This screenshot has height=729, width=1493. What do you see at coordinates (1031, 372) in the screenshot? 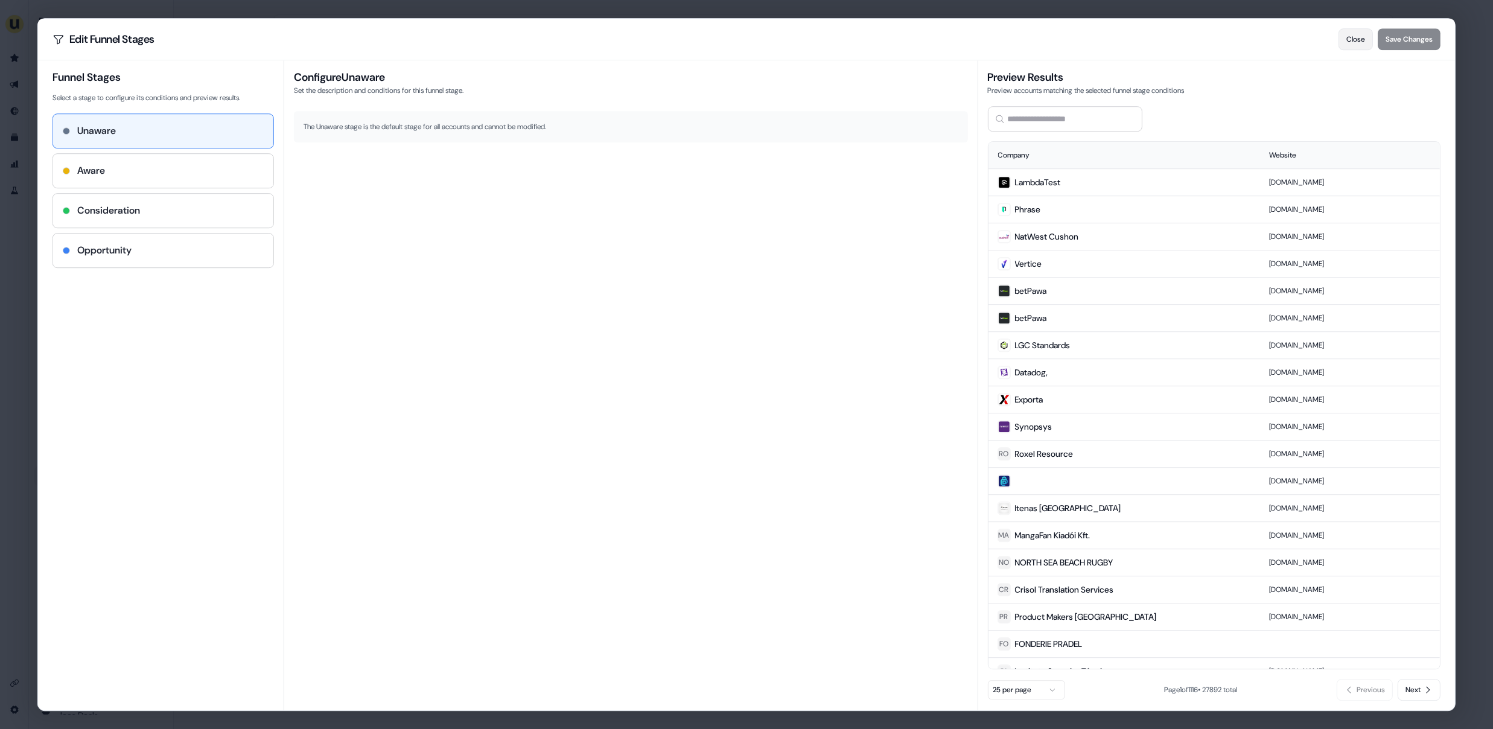
I see `span: Datadog,` at bounding box center [1031, 372].